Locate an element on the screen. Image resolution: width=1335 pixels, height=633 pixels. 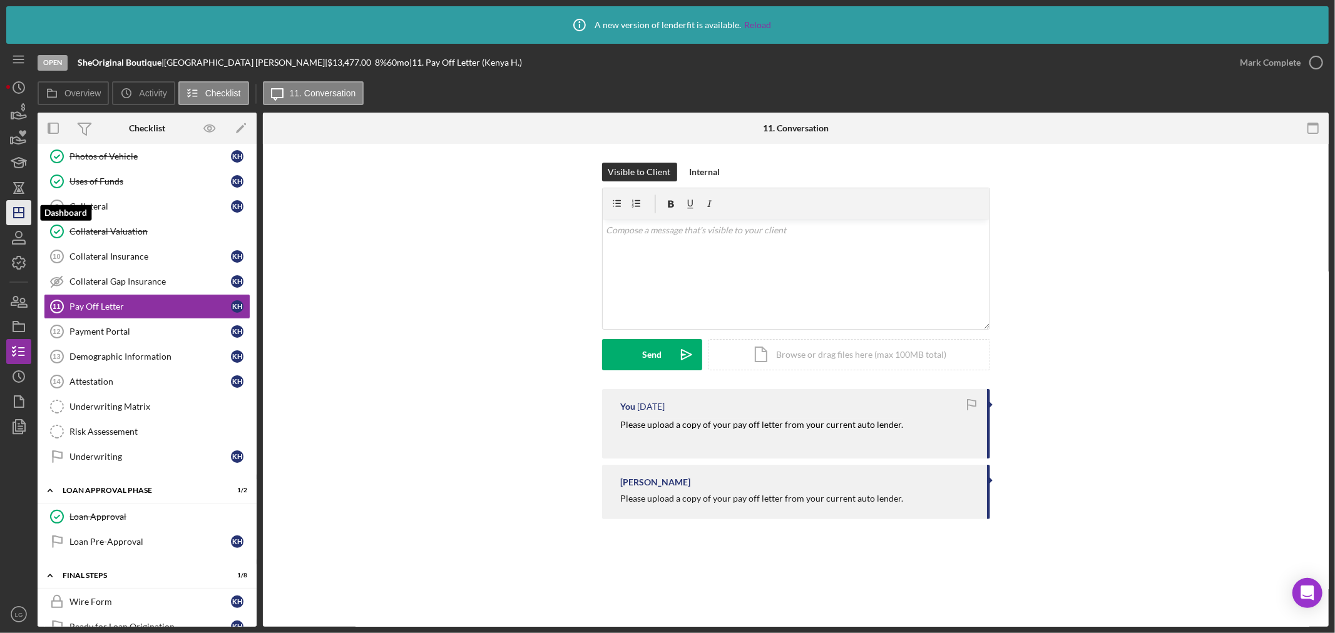
tspan: 11 is located at coordinates (56, 307).